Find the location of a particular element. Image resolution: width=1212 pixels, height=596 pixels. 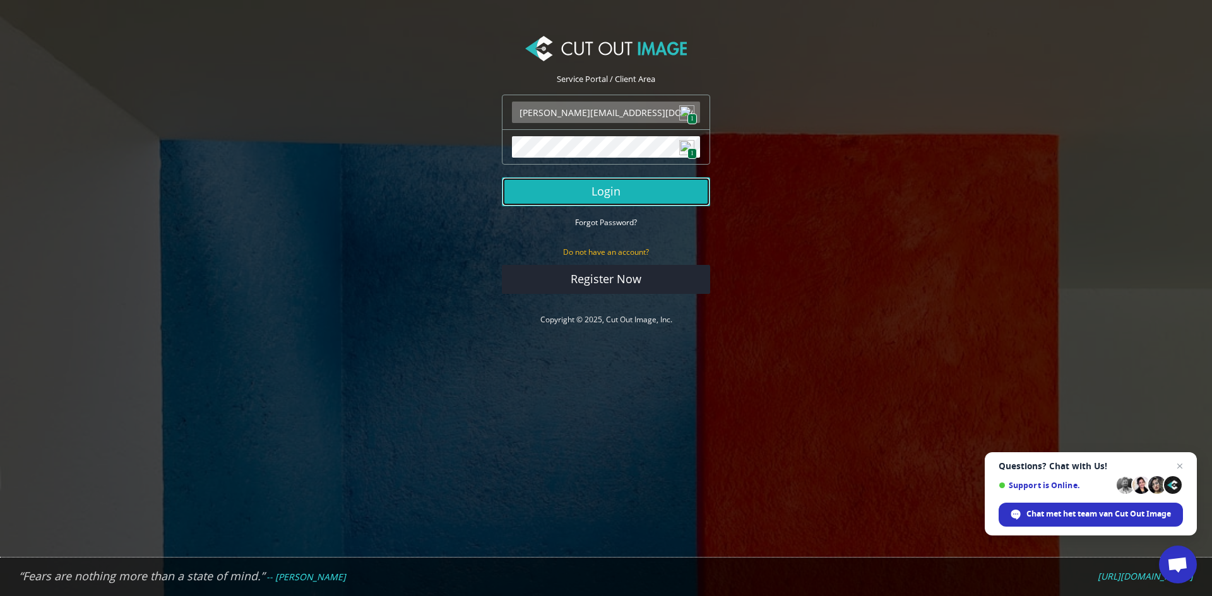

a: Forgot Password? is located at coordinates (606, 222).